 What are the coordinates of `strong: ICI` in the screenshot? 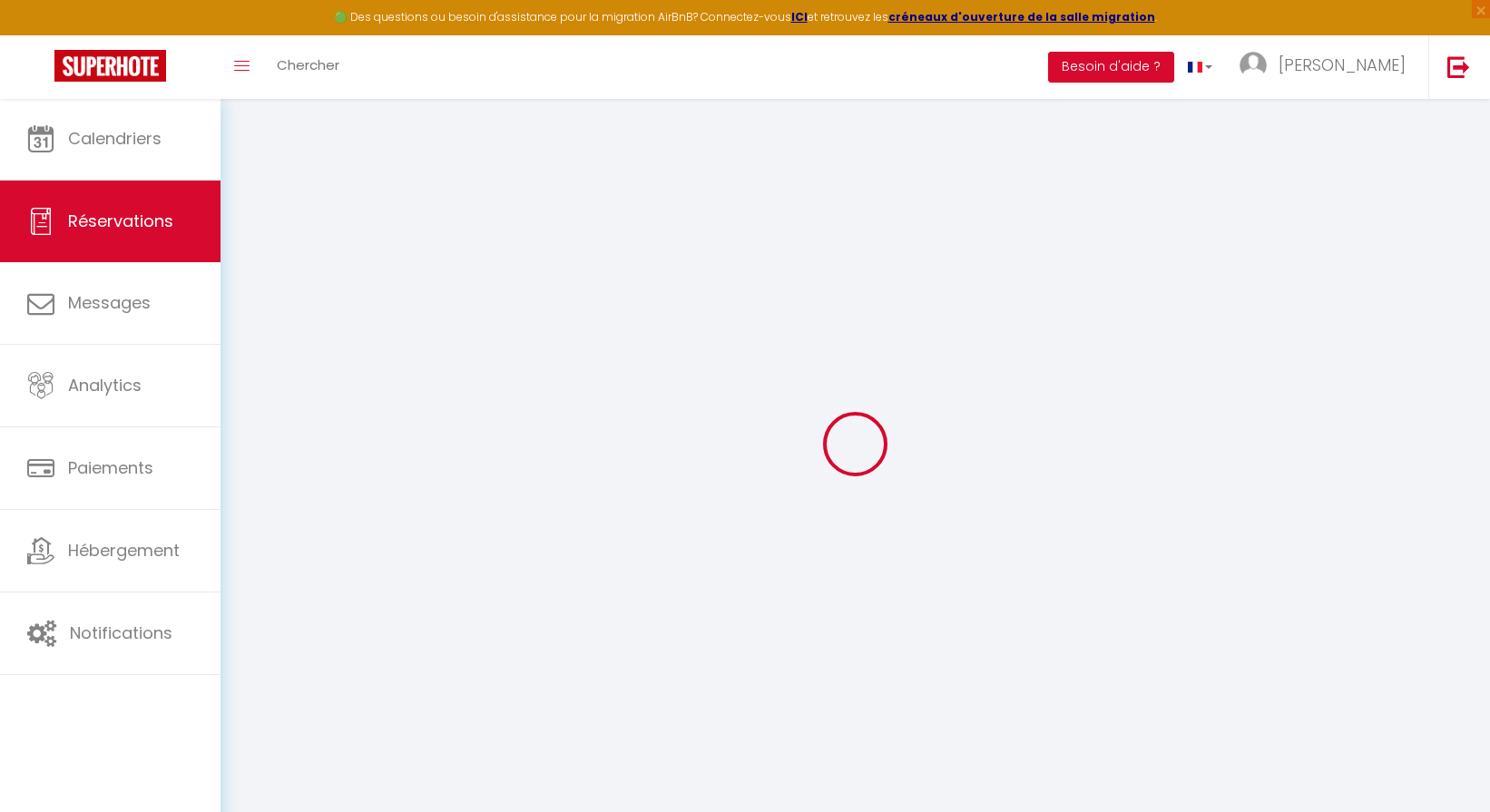 It's located at (800, 16).